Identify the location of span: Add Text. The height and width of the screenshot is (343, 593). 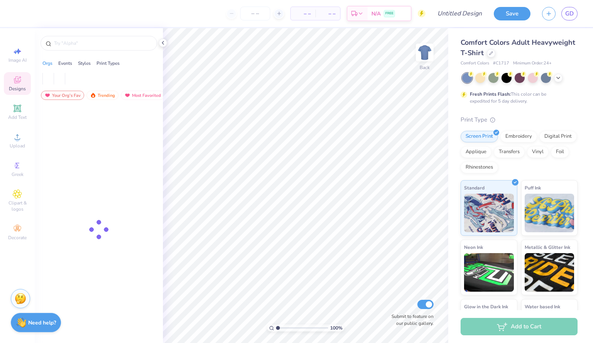
(17, 117).